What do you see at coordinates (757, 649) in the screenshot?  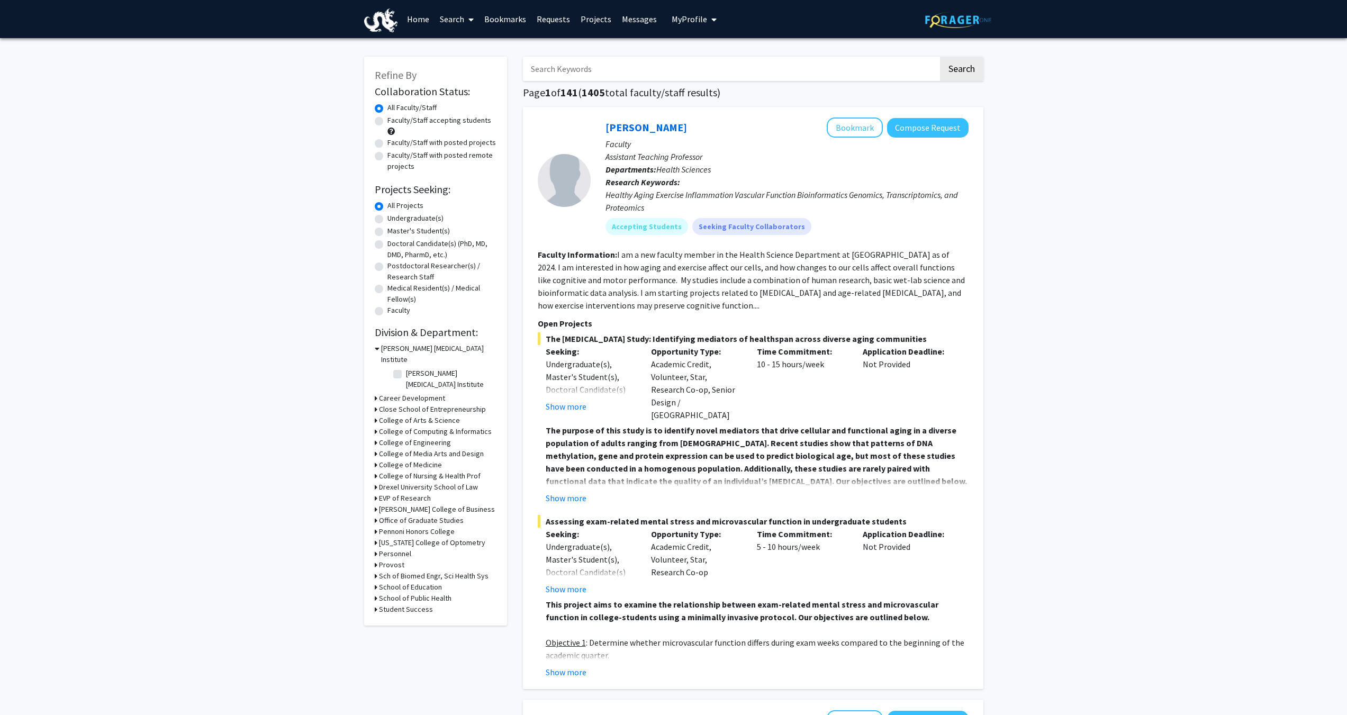 I see `p: : Determine whether microvascular function differs during exam weeks compared to the beginning of...` at bounding box center [757, 649].